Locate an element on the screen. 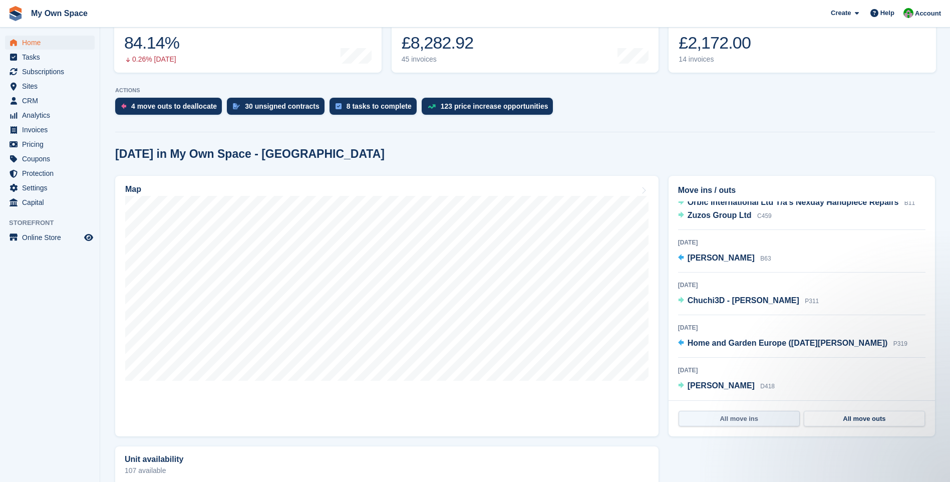 The height and width of the screenshot is (482, 950). img: Paula Harris is located at coordinates (909, 13).